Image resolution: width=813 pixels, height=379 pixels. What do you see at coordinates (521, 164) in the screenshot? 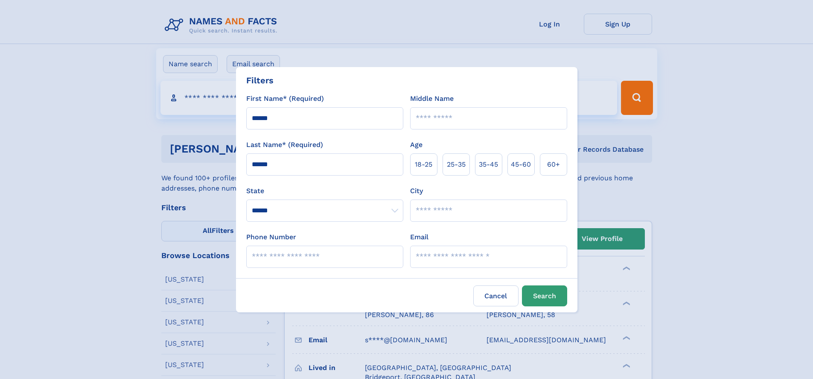
I see `span: 45‑60` at bounding box center [521, 164].